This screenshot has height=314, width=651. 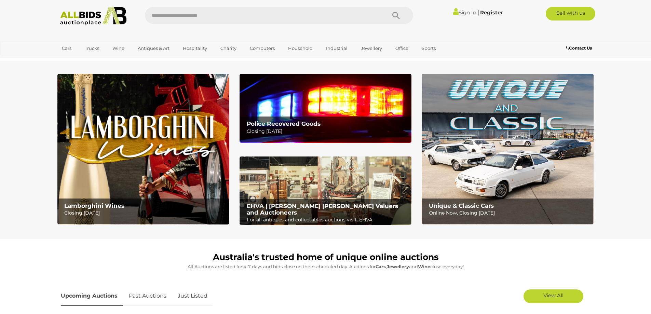 I want to click on img: Unique & Classic Cars, so click(x=508, y=149).